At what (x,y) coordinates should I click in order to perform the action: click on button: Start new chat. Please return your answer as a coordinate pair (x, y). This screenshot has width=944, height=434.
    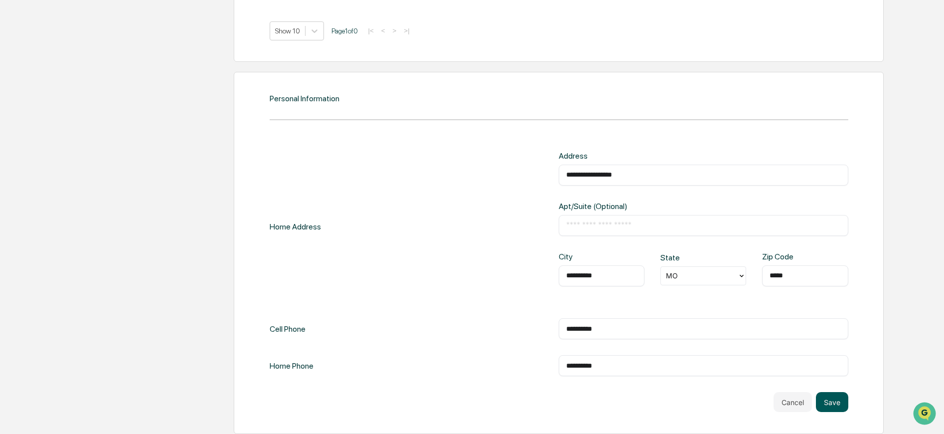
    Looking at the image, I should click on (176, 85).